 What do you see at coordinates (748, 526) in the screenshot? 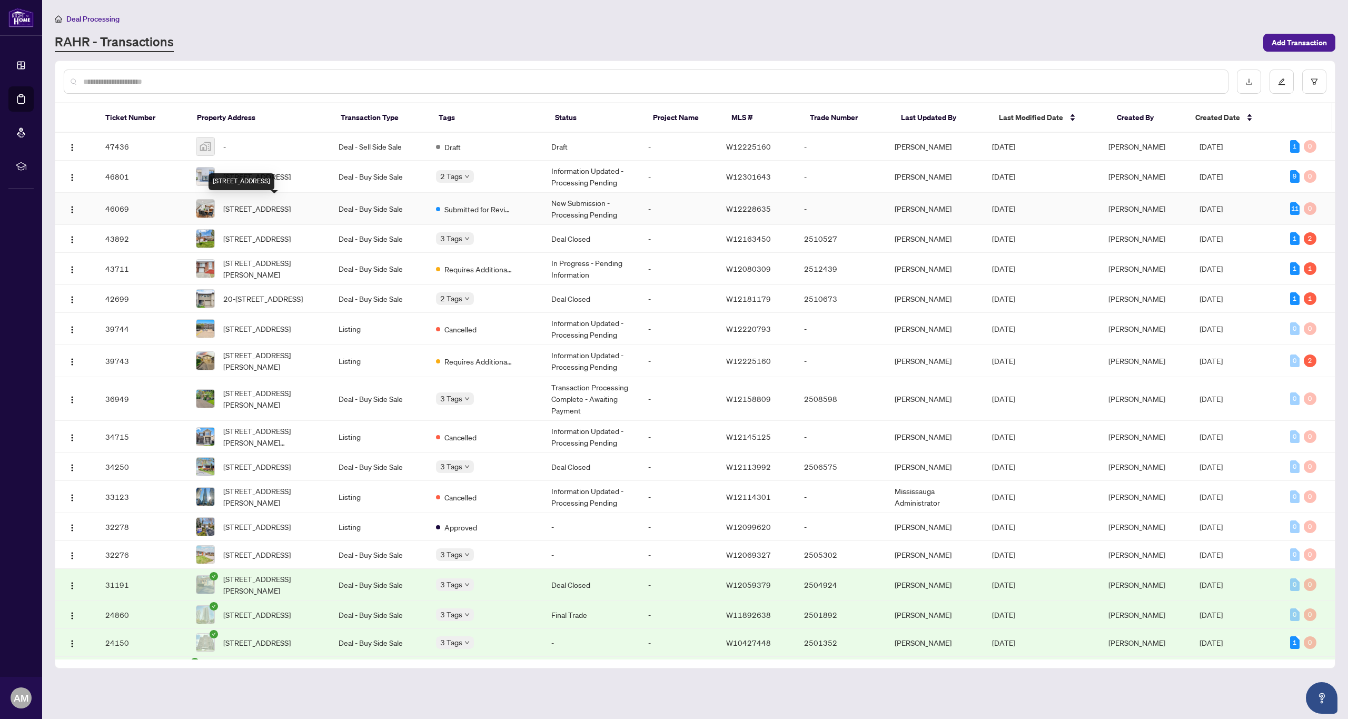
I see `span: W12099620` at bounding box center [748, 526].